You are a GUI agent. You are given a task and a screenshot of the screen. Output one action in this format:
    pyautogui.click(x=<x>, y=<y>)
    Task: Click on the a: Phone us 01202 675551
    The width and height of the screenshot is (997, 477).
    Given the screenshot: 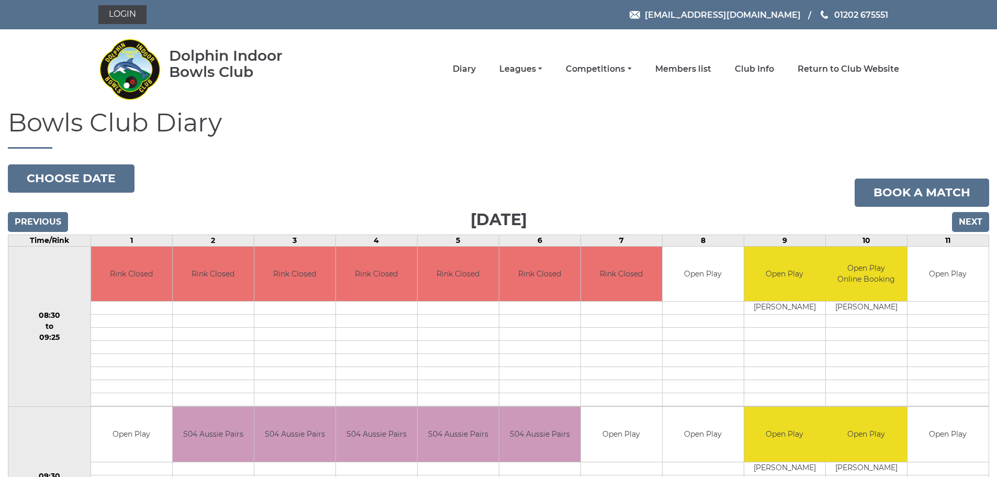 What is the action you would take?
    pyautogui.click(x=854, y=15)
    